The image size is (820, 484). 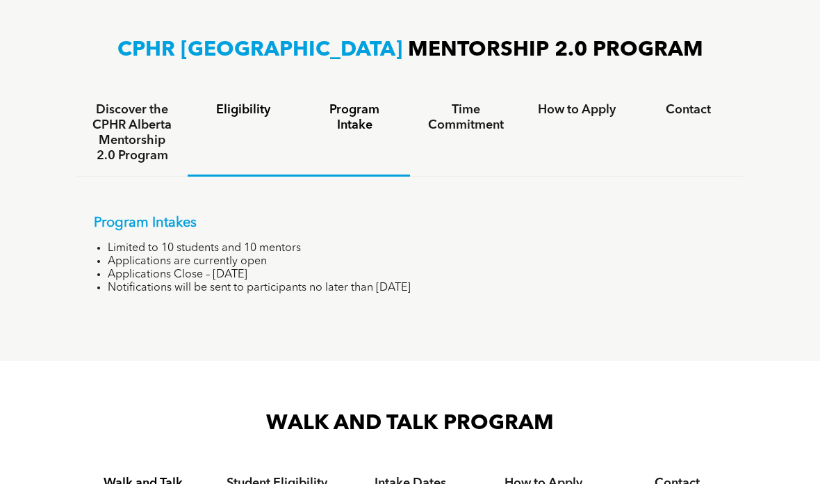 I want to click on h4: Discover the CPHR Alberta Mentorship 2.0 Program, so click(x=132, y=133).